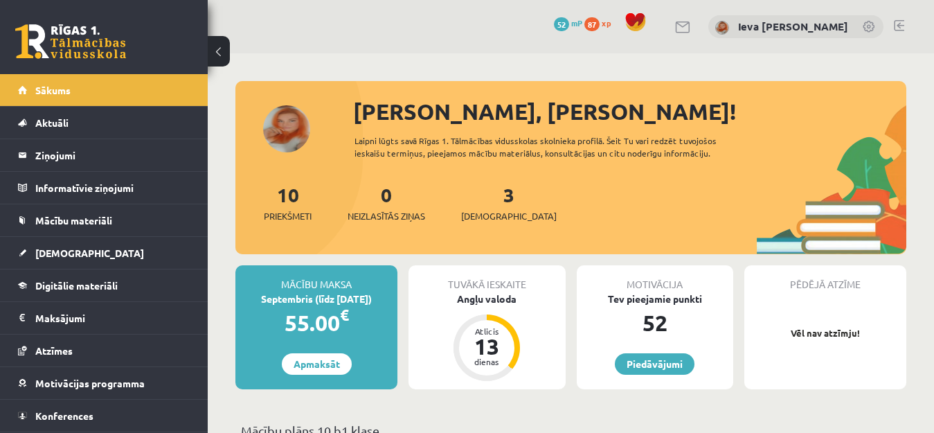 Image resolution: width=934 pixels, height=433 pixels. What do you see at coordinates (104, 90) in the screenshot?
I see `a: Sākums` at bounding box center [104, 90].